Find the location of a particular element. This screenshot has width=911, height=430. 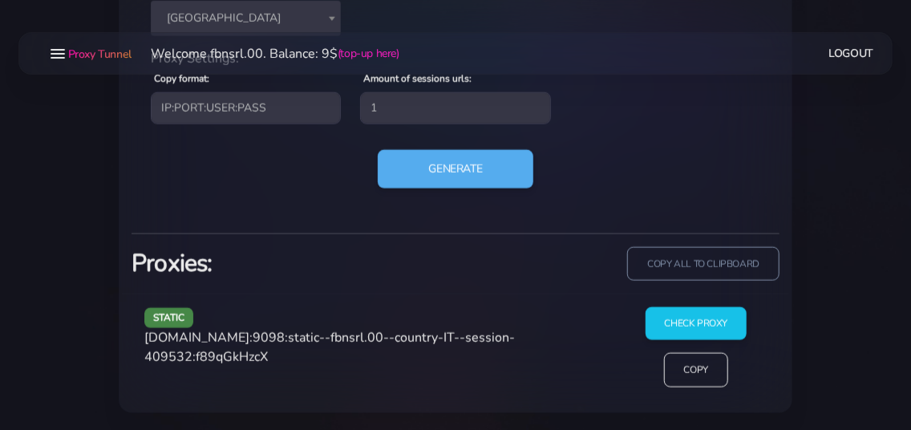

h3: Proxies: is located at coordinates (289, 263).